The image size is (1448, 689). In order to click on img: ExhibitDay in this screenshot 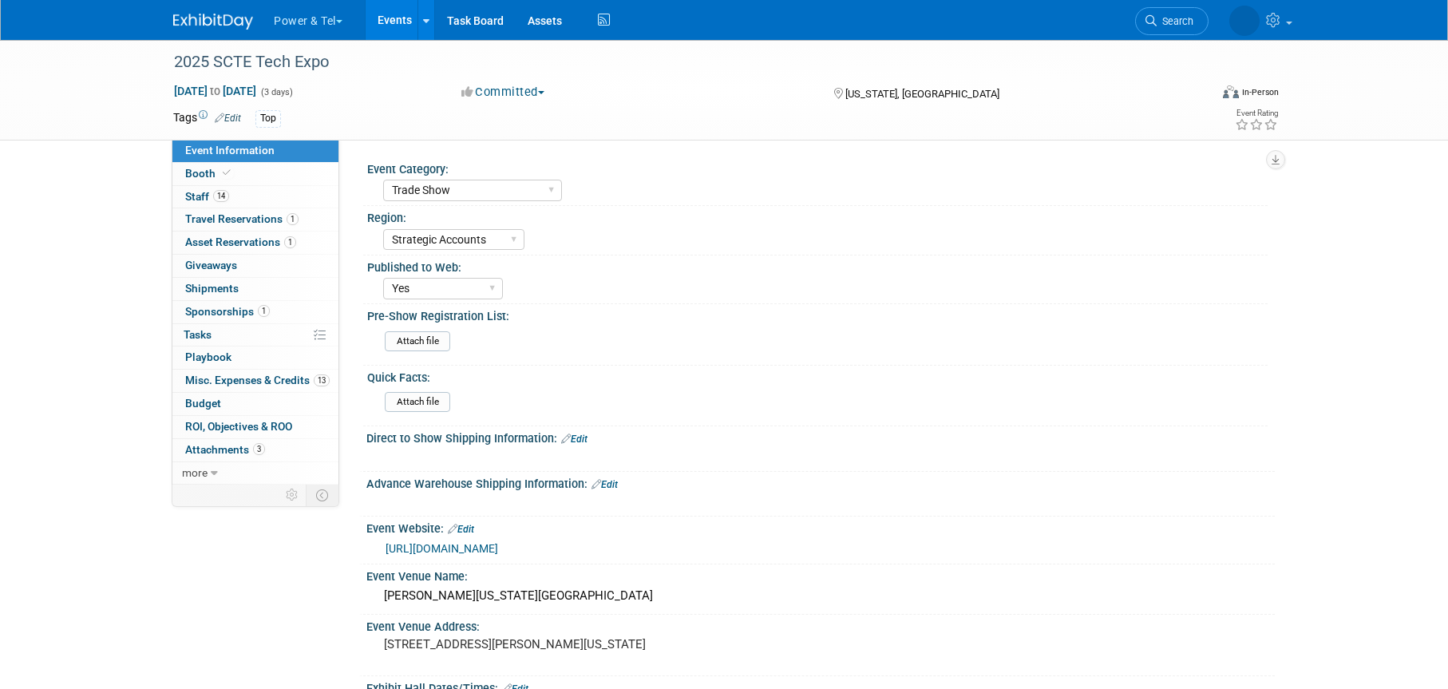, I will do `click(213, 22)`.